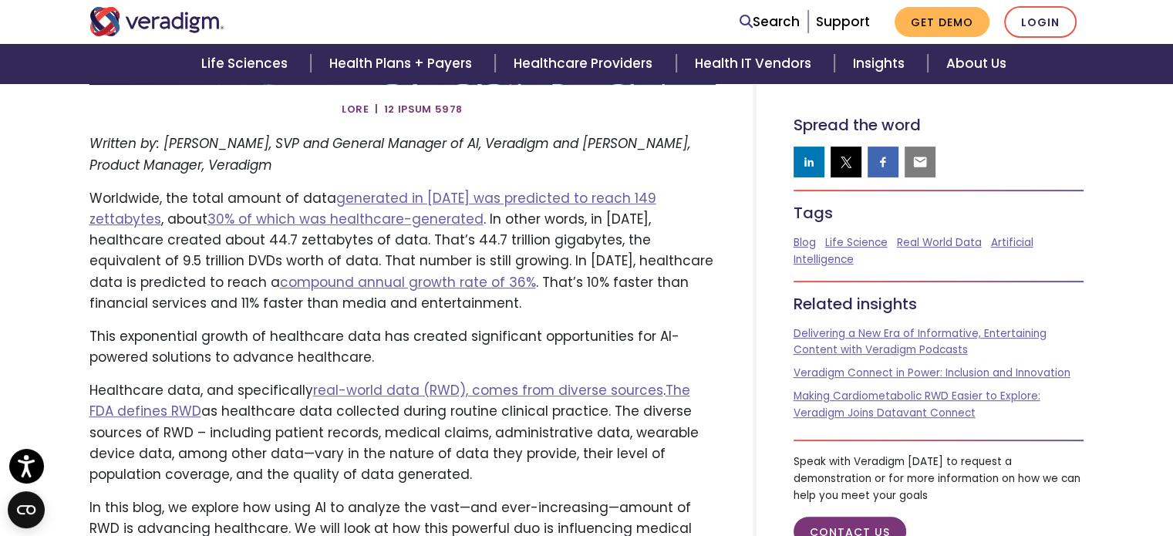 Image resolution: width=1173 pixels, height=536 pixels. I want to click on p: This exponential growth of healthcare data has created significant opportunities for AI-powered s..., so click(403, 347).